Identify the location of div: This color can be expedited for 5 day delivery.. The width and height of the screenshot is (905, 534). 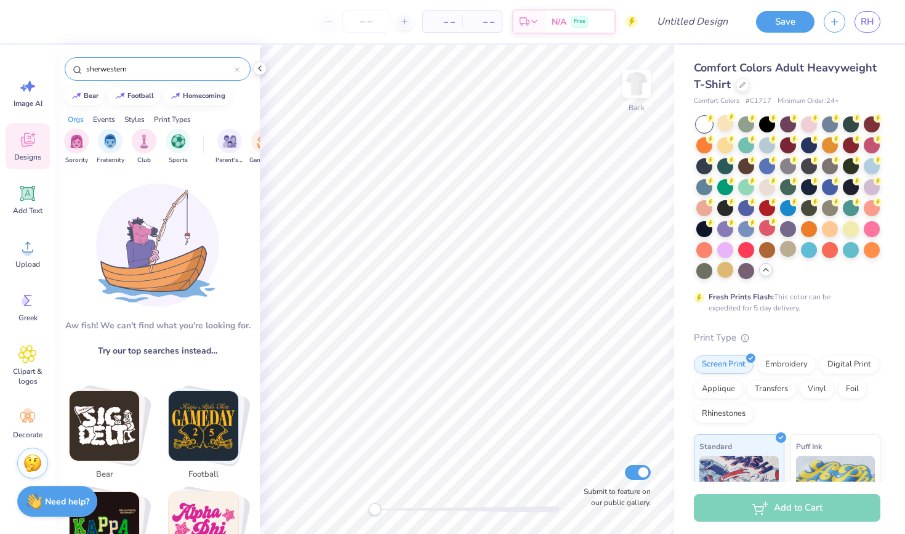
(784, 302).